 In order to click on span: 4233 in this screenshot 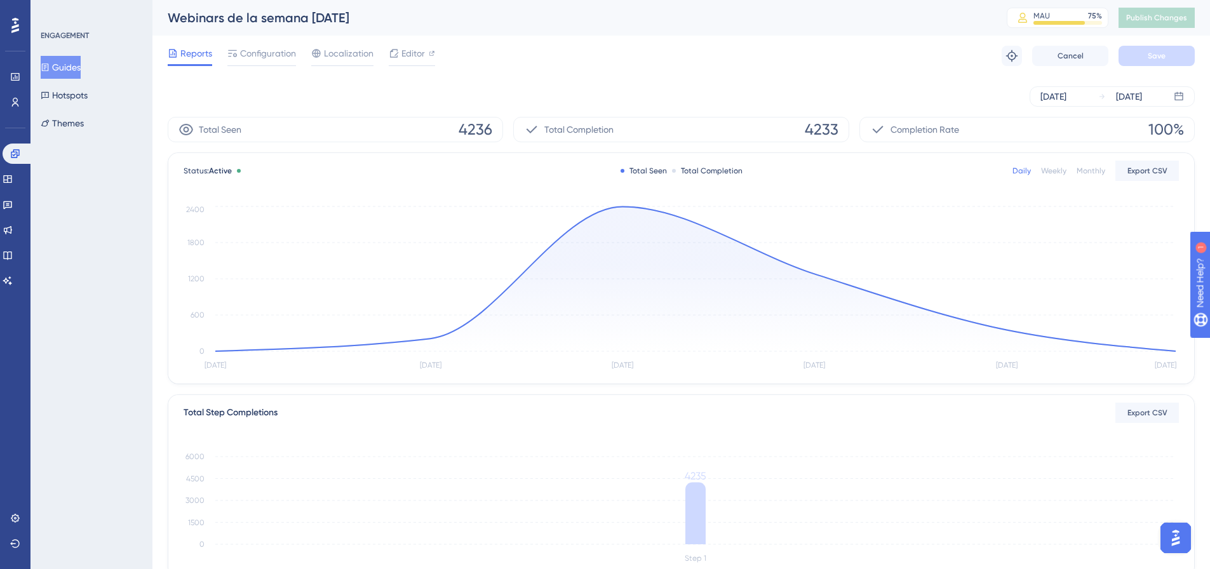, I will do `click(821, 130)`.